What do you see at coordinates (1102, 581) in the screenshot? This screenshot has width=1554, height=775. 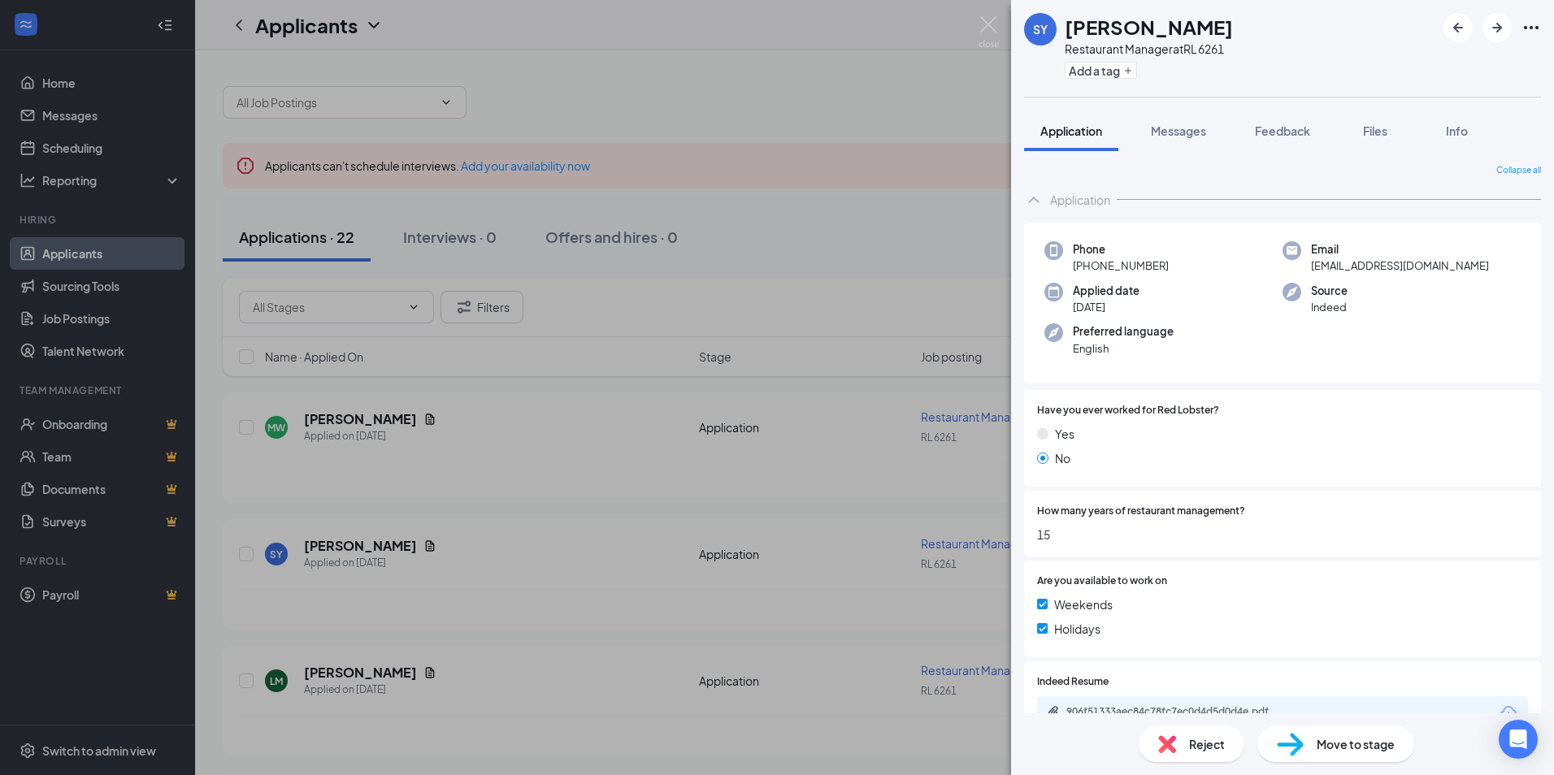 I see `span: Are you available to work on` at bounding box center [1102, 581].